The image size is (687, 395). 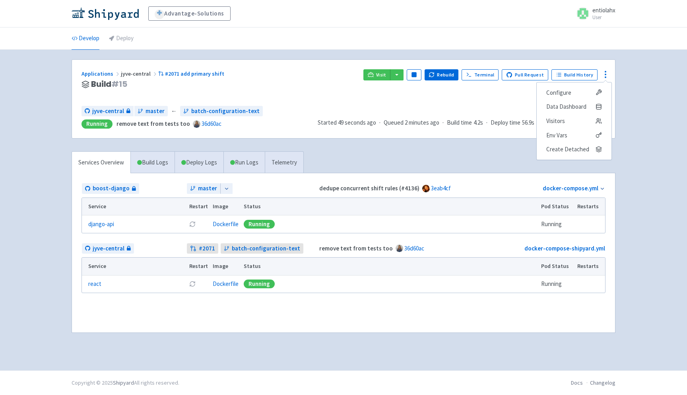 What do you see at coordinates (604, 10) in the screenshot?
I see `span: entiolahx` at bounding box center [604, 10].